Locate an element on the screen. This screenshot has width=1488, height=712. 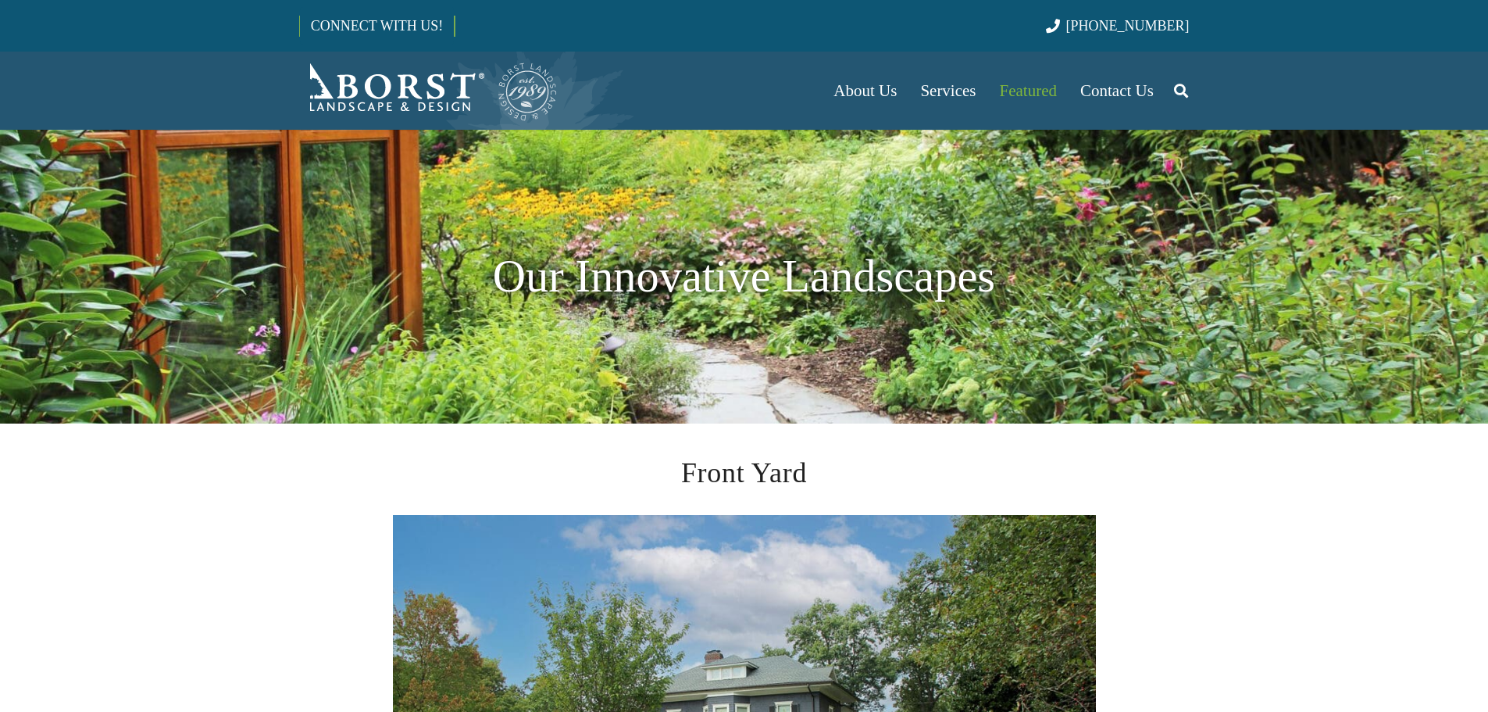
span: Services is located at coordinates (947, 91).